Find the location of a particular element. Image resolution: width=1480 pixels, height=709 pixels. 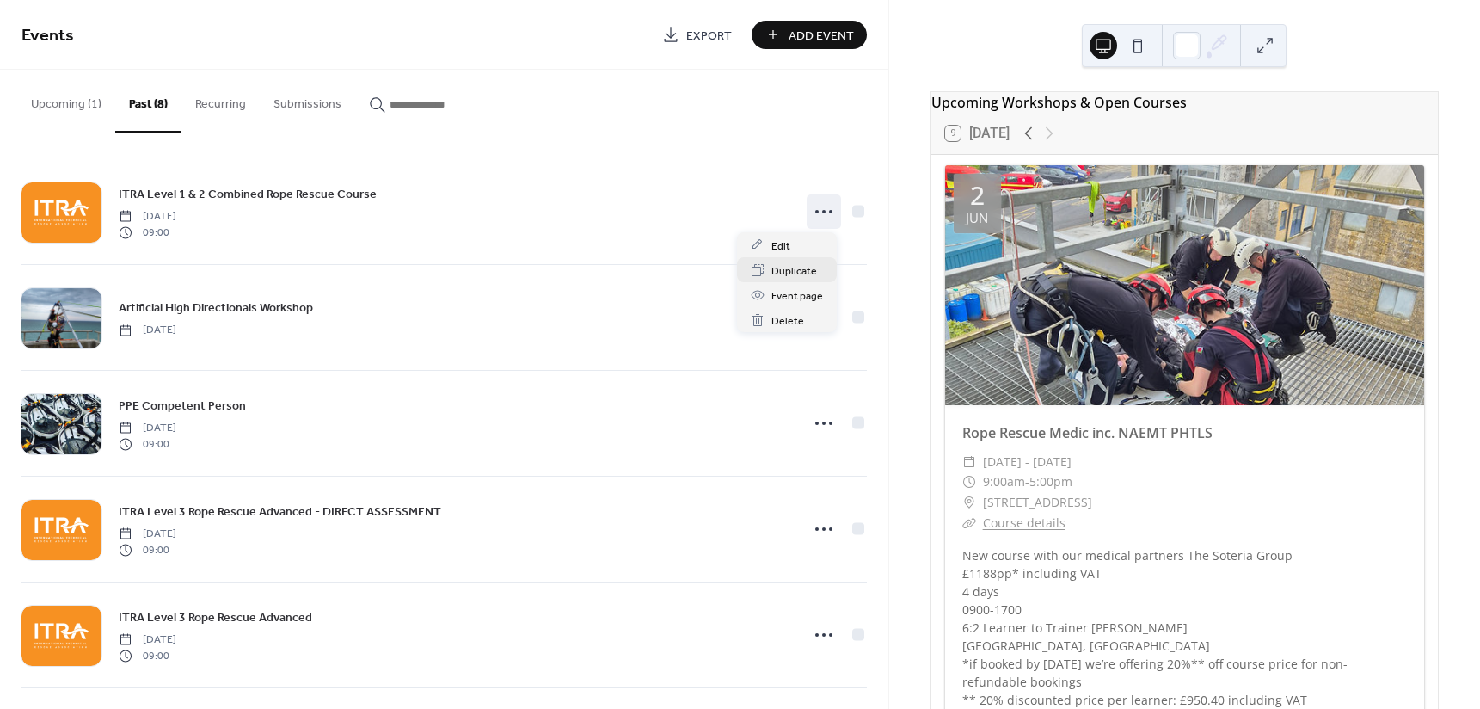

a: Course details is located at coordinates (1024, 522).